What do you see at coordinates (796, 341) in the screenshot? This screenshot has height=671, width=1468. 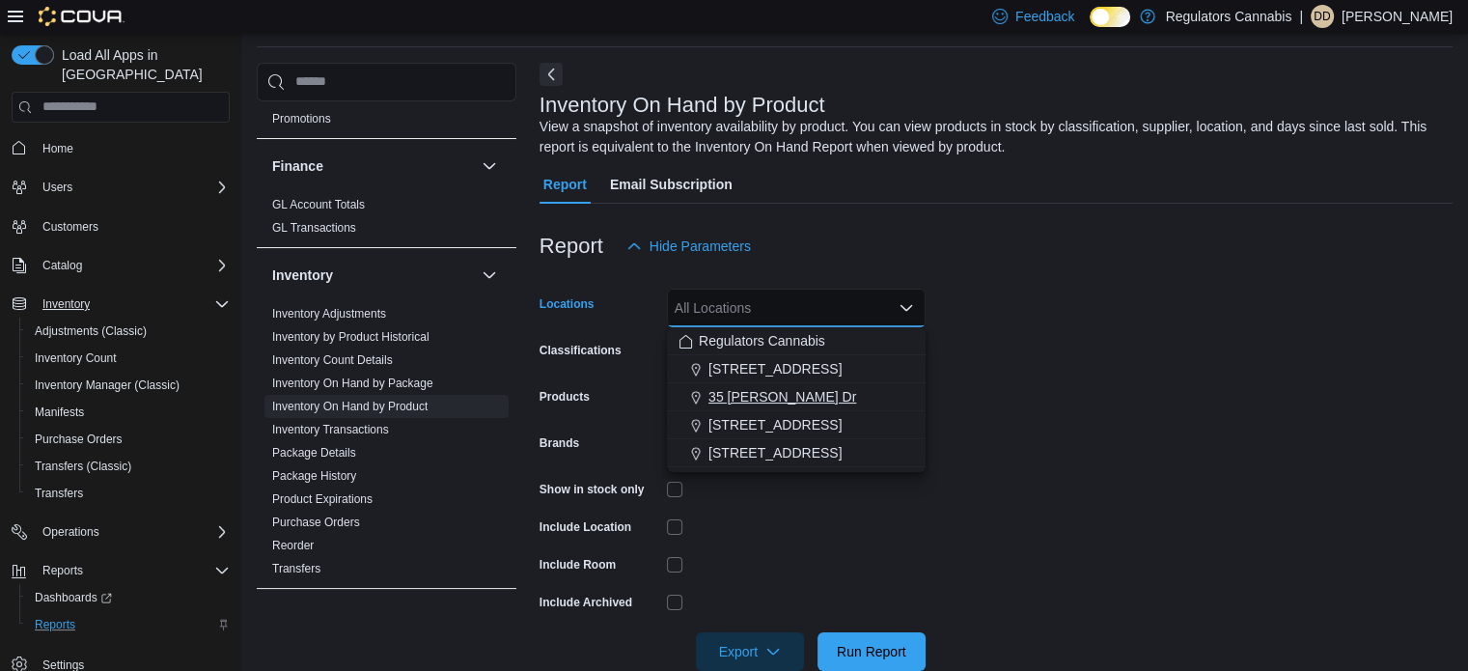 I see `button: Regulators Cannabis` at bounding box center [796, 341].